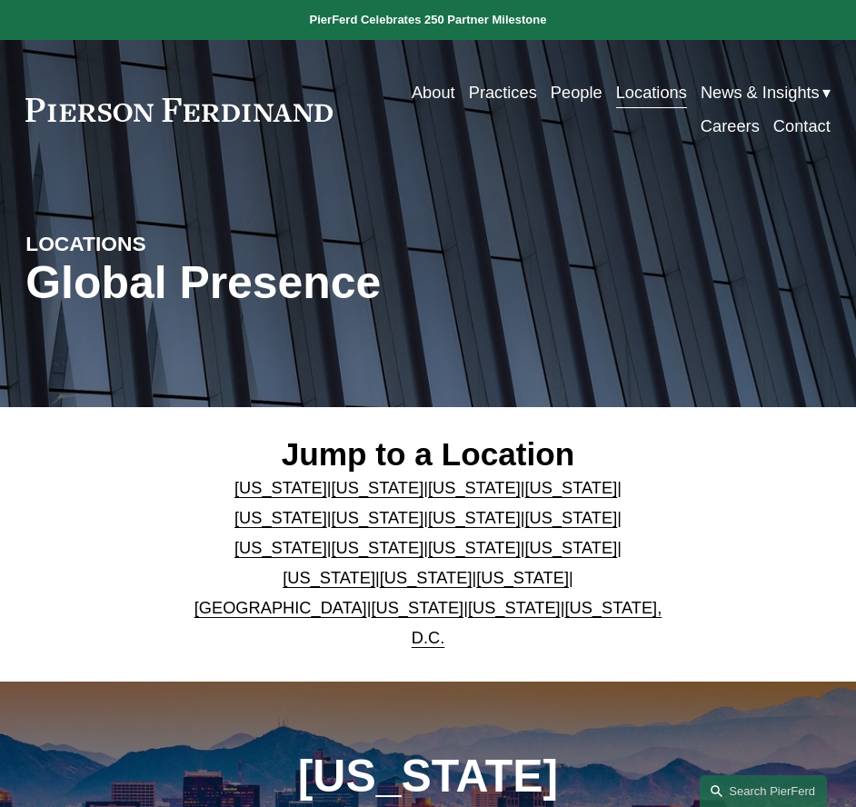 Image resolution: width=856 pixels, height=807 pixels. What do you see at coordinates (433, 93) in the screenshot?
I see `a: About` at bounding box center [433, 93].